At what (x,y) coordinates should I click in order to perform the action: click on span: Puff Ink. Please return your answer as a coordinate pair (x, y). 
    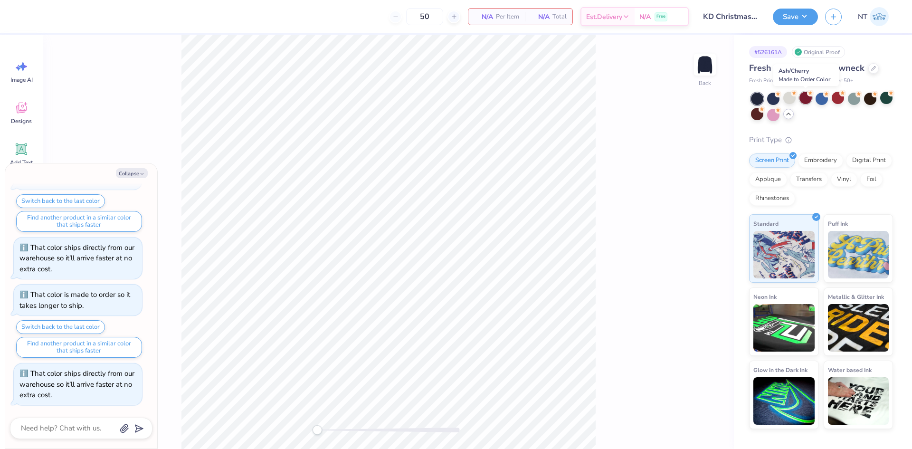
    Looking at the image, I should click on (838, 223).